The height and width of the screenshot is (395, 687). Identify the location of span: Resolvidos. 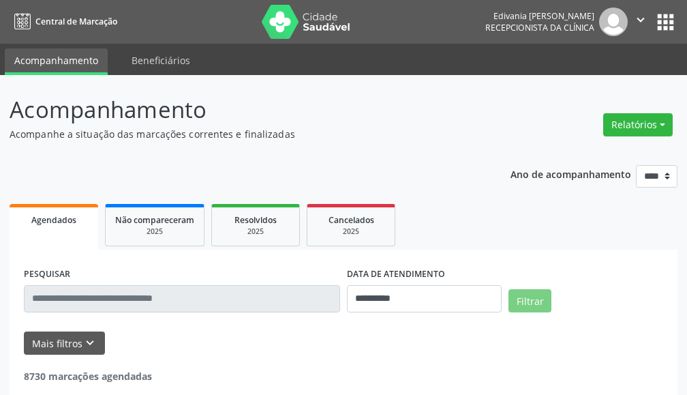
(256, 219).